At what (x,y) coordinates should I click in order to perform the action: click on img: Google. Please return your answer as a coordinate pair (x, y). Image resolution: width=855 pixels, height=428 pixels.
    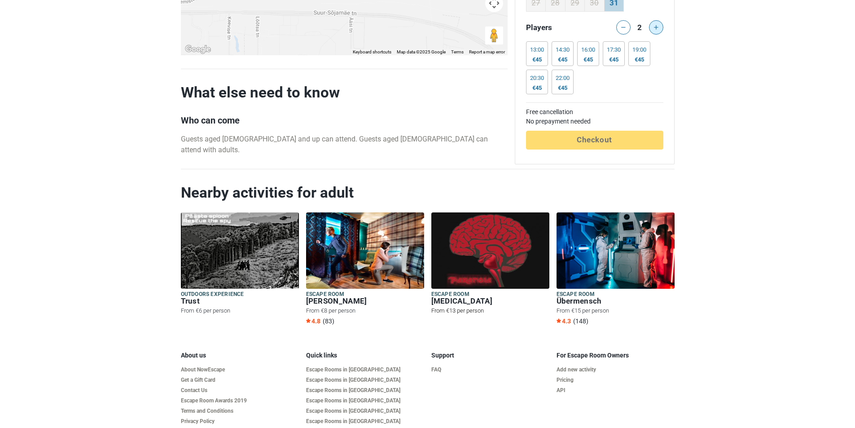
    Looking at the image, I should click on (198, 49).